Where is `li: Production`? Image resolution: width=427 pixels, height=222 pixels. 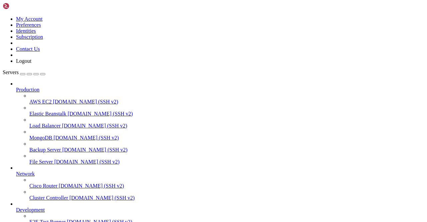 li: Production is located at coordinates (220, 123).